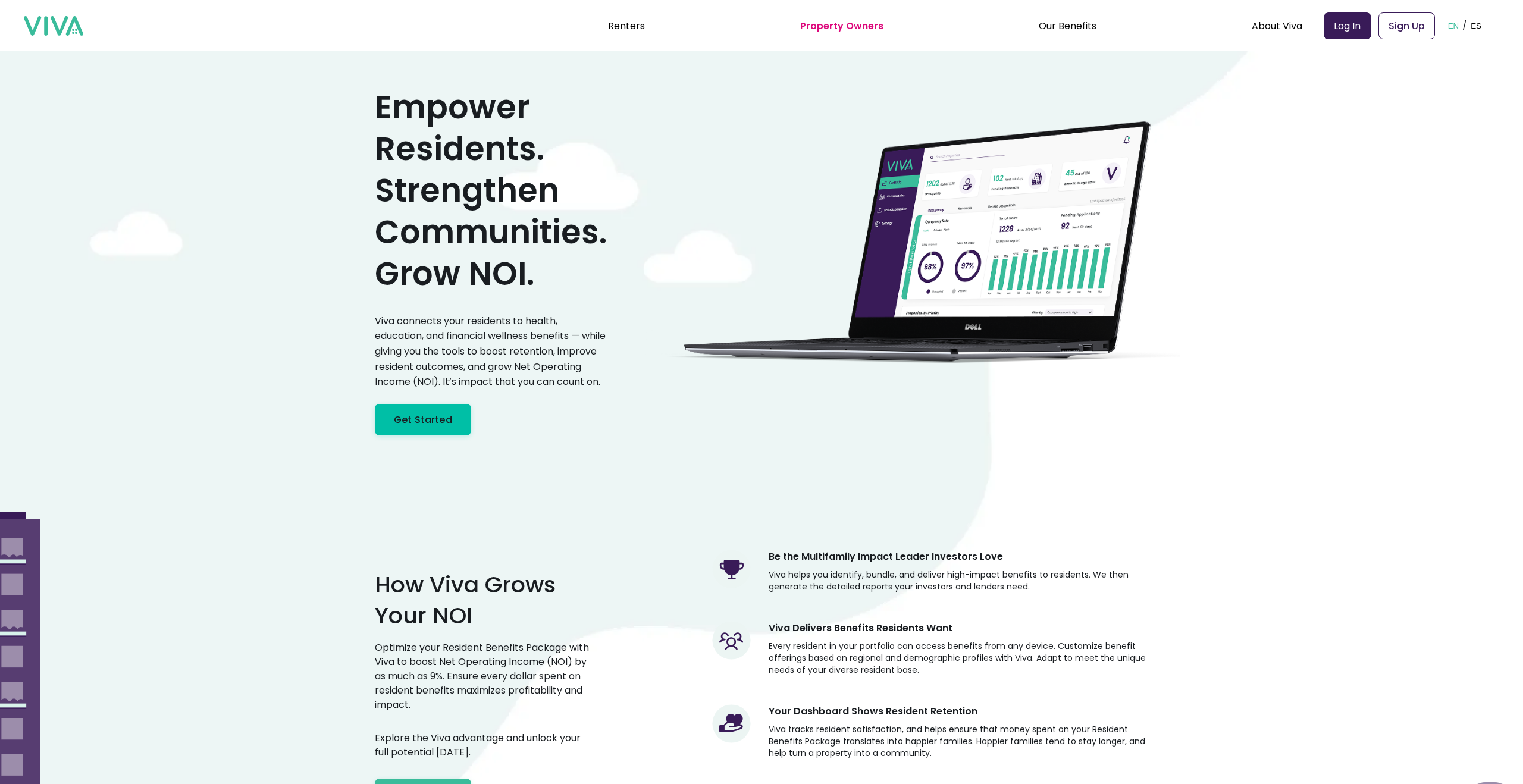  What do you see at coordinates (913, 242) in the screenshot?
I see `img: cityscape` at bounding box center [913, 242].